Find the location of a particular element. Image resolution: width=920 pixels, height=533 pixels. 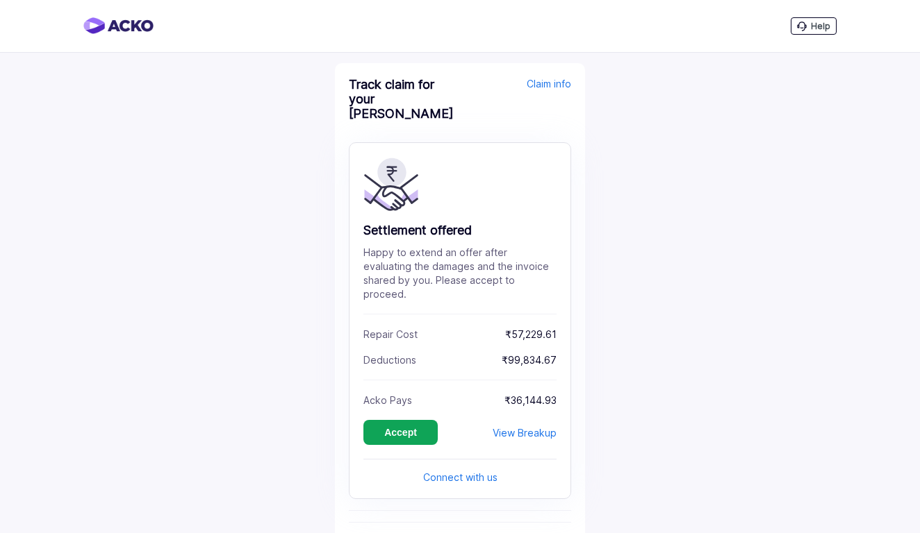

span: Repair Cost is located at coordinates (390, 334).